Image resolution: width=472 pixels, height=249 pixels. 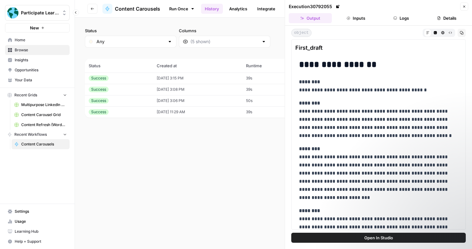 I want to click on span: (4 records), so click(x=273, y=53).